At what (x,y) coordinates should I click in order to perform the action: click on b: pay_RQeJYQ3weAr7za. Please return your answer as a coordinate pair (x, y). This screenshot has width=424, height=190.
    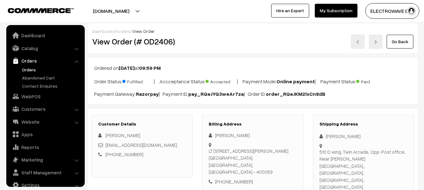
    Looking at the image, I should click on (216, 94).